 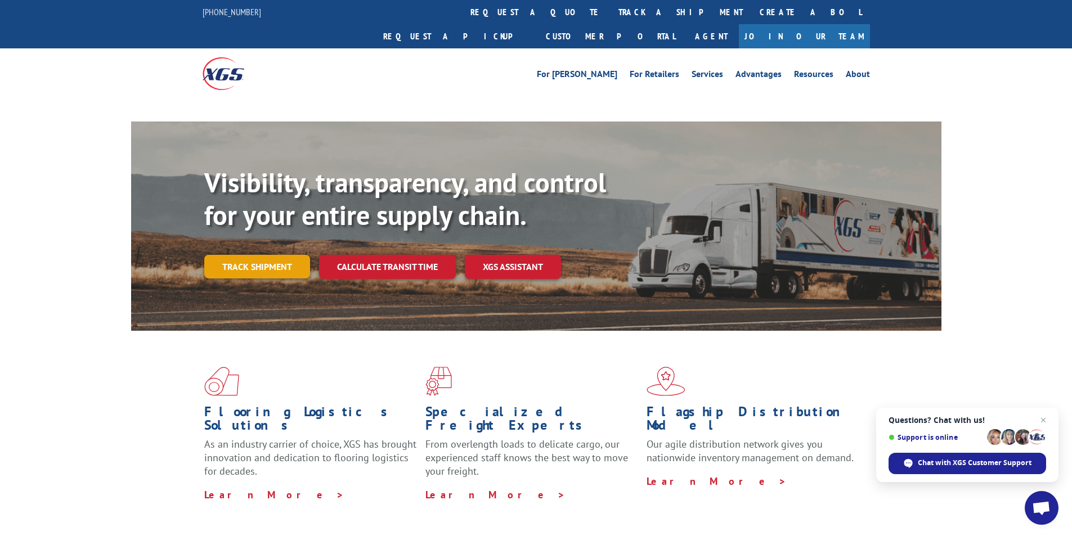 What do you see at coordinates (513, 267) in the screenshot?
I see `a: XGS ASSISTANT` at bounding box center [513, 267].